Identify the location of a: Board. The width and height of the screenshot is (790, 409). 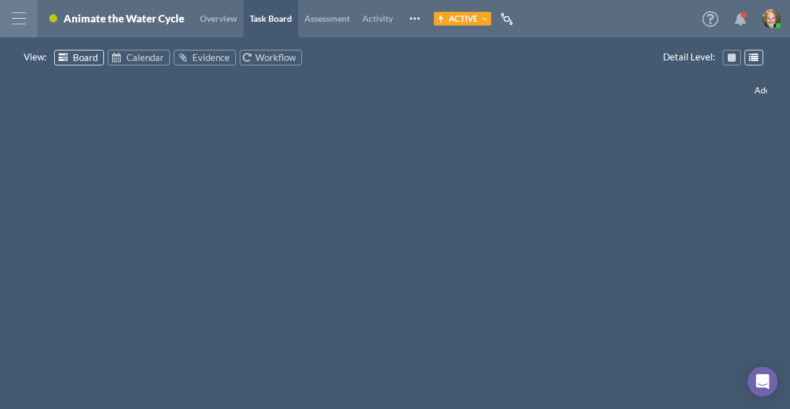
(79, 57).